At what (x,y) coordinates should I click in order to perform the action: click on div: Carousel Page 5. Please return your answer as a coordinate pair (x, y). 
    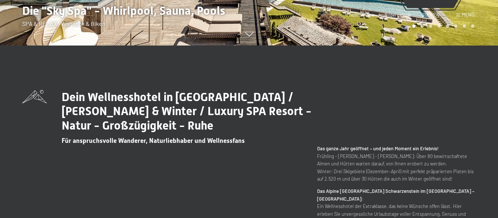
    Looking at the image, I should click on (448, 26).